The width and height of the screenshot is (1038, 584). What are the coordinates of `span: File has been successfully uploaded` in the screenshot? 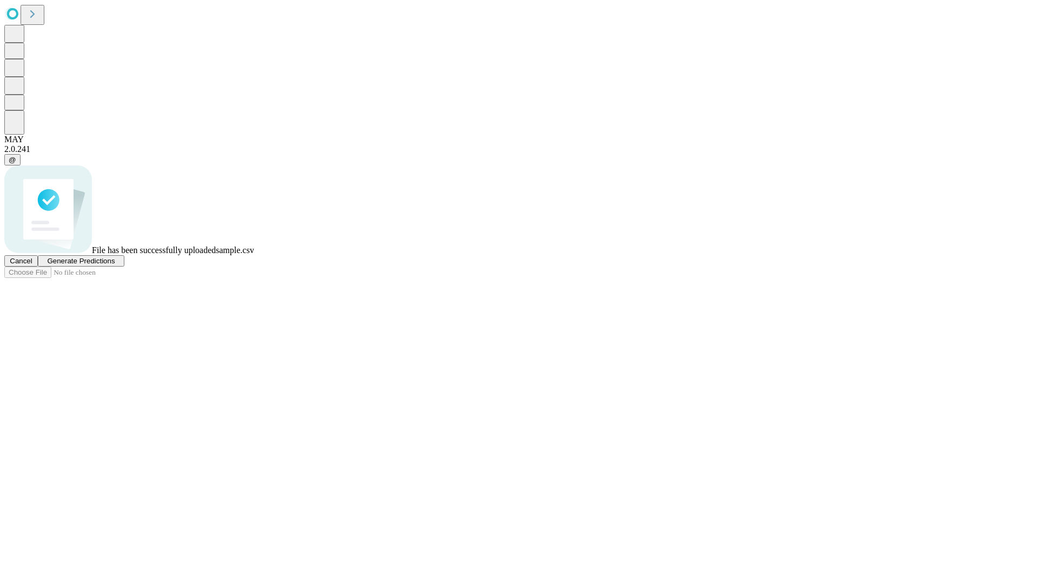 It's located at (153, 250).